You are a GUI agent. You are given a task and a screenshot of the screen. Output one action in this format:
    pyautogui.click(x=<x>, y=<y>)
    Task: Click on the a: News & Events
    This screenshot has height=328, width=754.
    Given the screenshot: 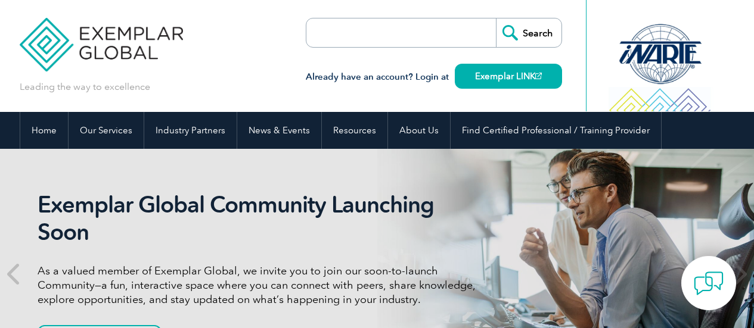 What is the action you would take?
    pyautogui.click(x=279, y=131)
    